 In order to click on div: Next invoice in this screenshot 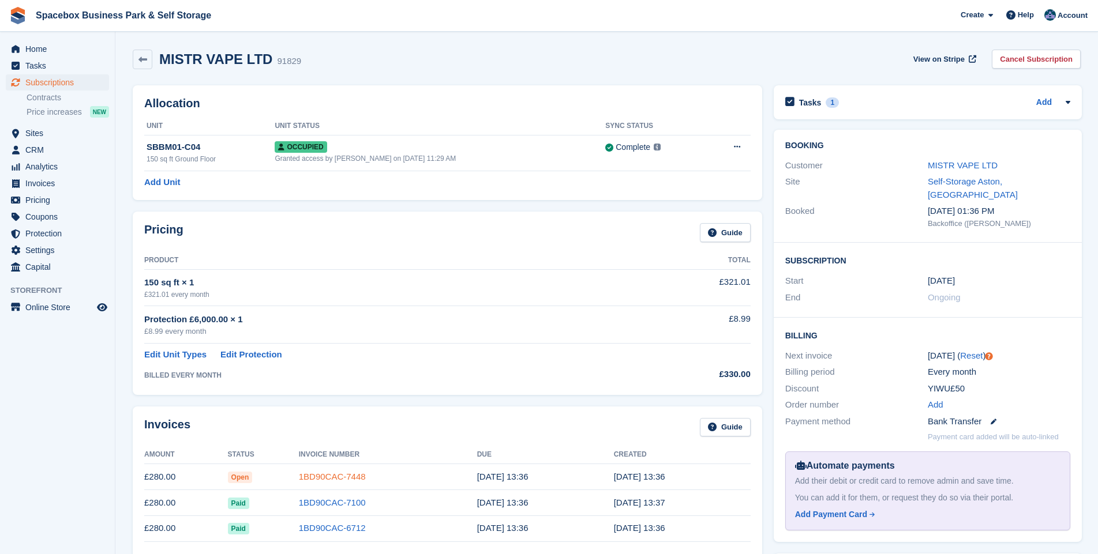, I will do `click(856, 356)`.